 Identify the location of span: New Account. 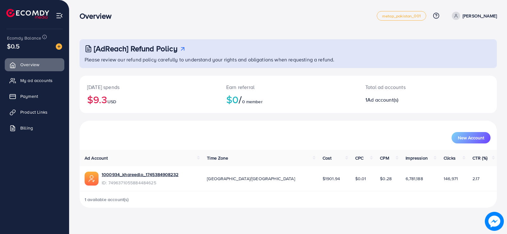
(471, 138).